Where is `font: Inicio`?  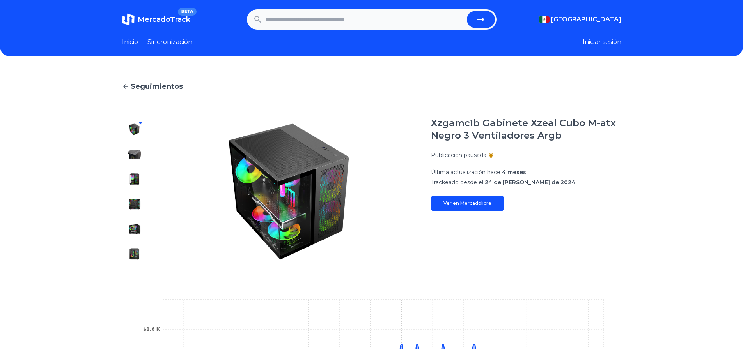 font: Inicio is located at coordinates (130, 42).